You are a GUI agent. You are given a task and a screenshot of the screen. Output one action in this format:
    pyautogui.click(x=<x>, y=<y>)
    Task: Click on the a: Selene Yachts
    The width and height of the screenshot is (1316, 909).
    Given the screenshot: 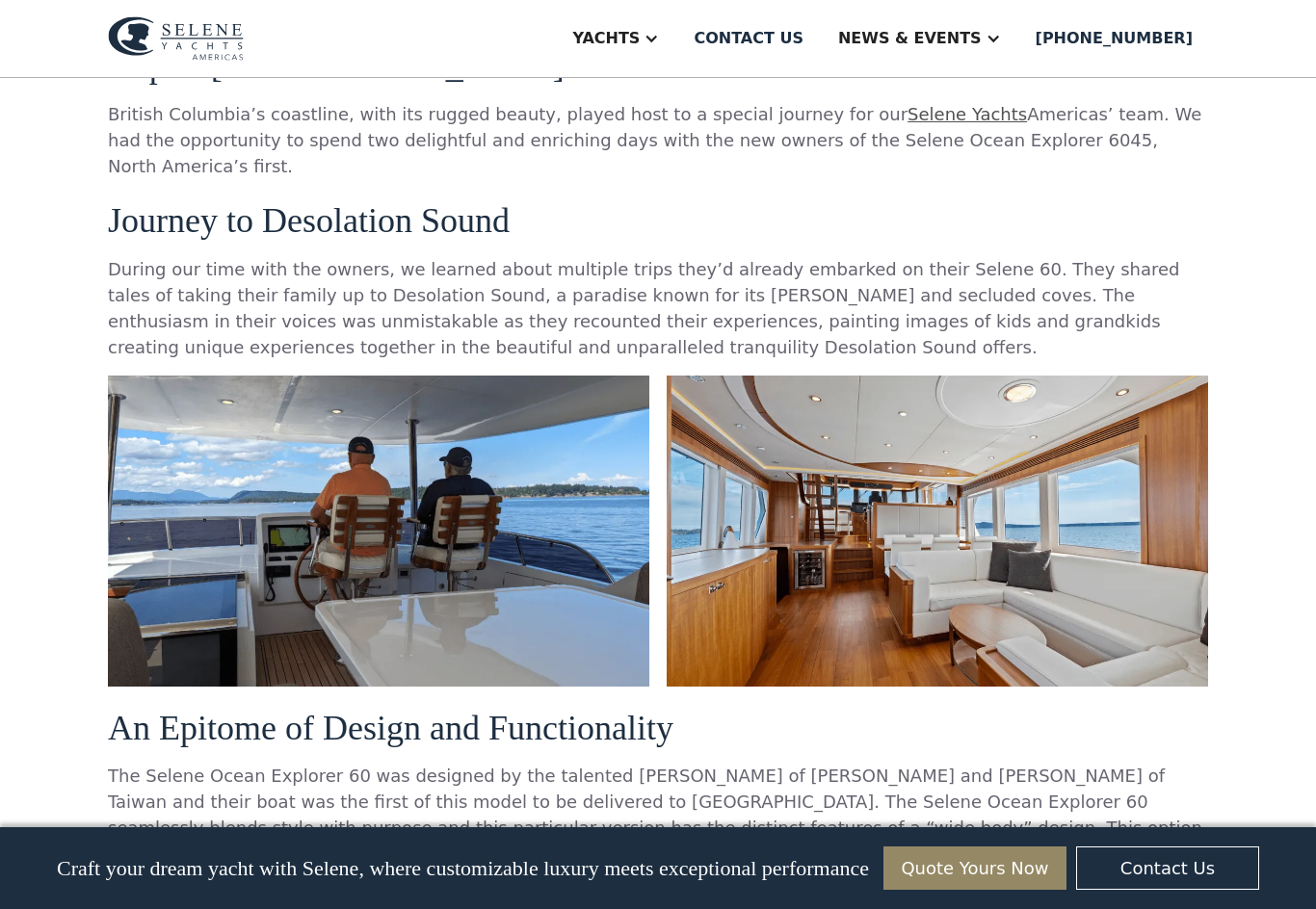 What is the action you would take?
    pyautogui.click(x=967, y=114)
    